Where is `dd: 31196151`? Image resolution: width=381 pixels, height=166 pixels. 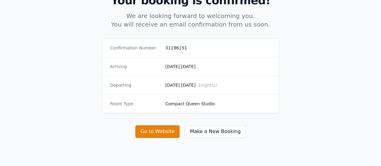
dd: 31196151 is located at coordinates (218, 48).